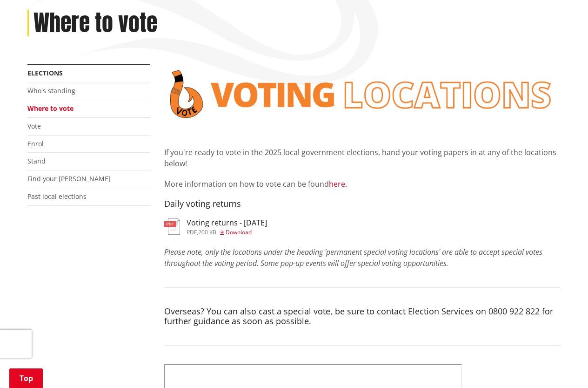 The image size is (588, 388). What do you see at coordinates (172, 226) in the screenshot?
I see `img: document-pdf.svg` at bounding box center [172, 226].